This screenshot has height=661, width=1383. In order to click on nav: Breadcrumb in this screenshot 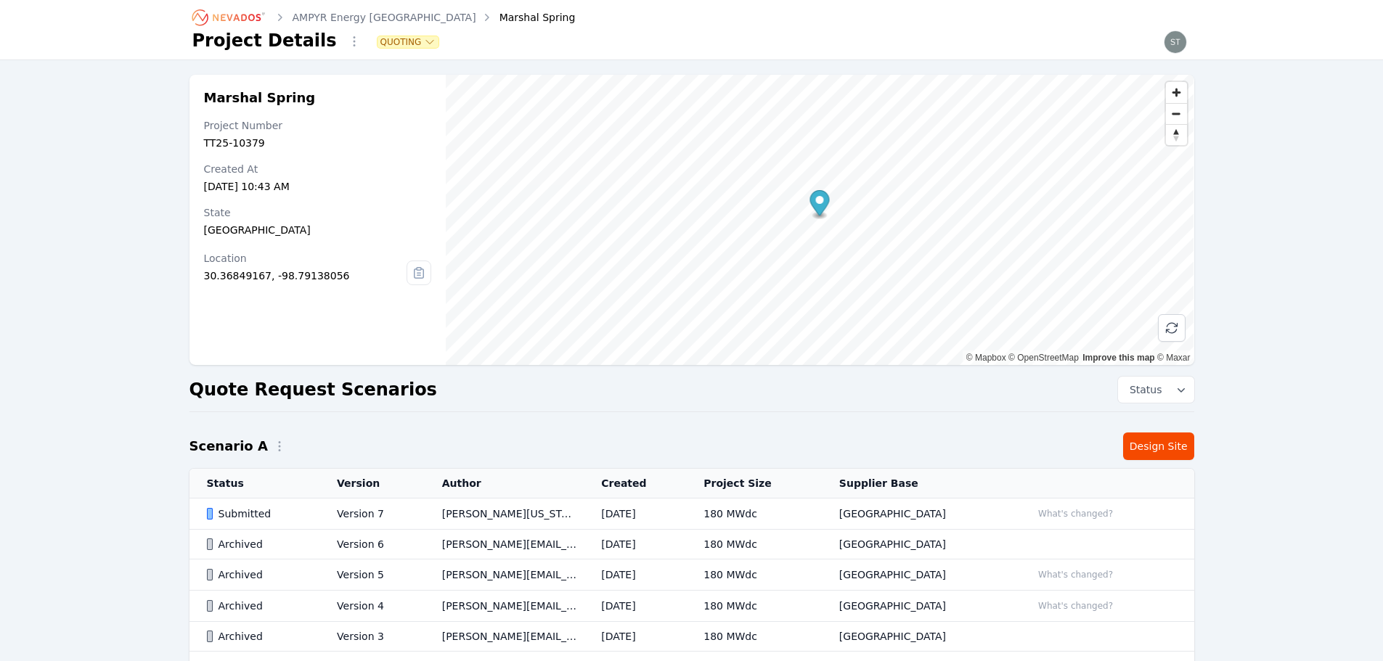, I will do `click(384, 17)`.